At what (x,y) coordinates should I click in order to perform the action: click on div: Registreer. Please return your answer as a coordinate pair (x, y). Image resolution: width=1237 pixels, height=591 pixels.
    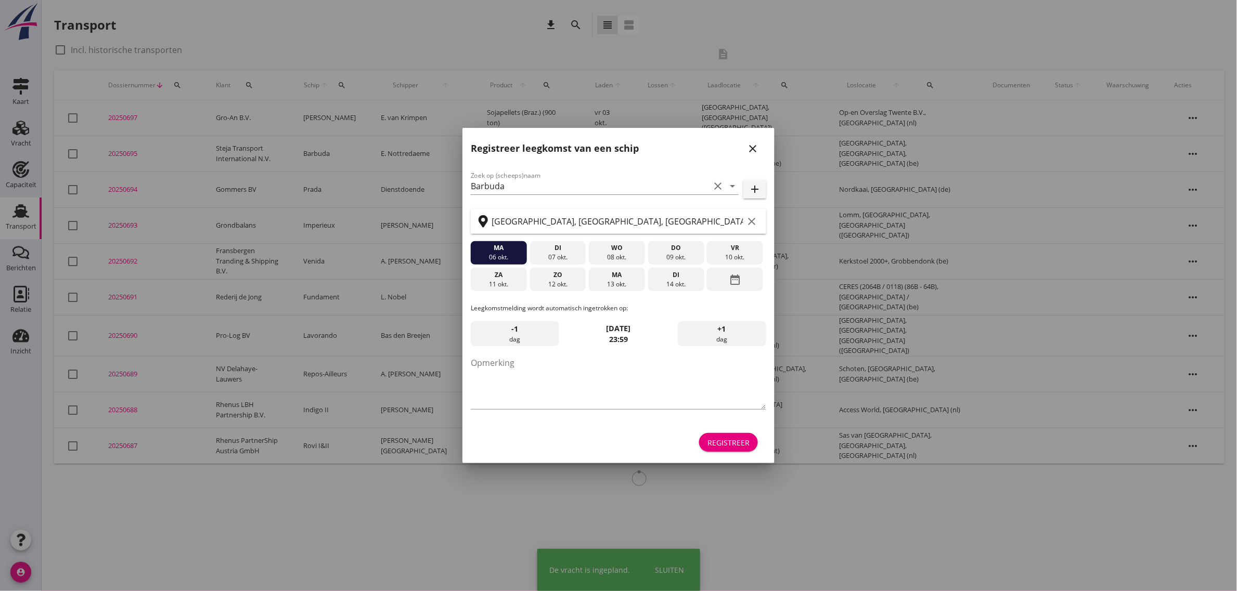
    Looking at the image, I should click on (728, 443).